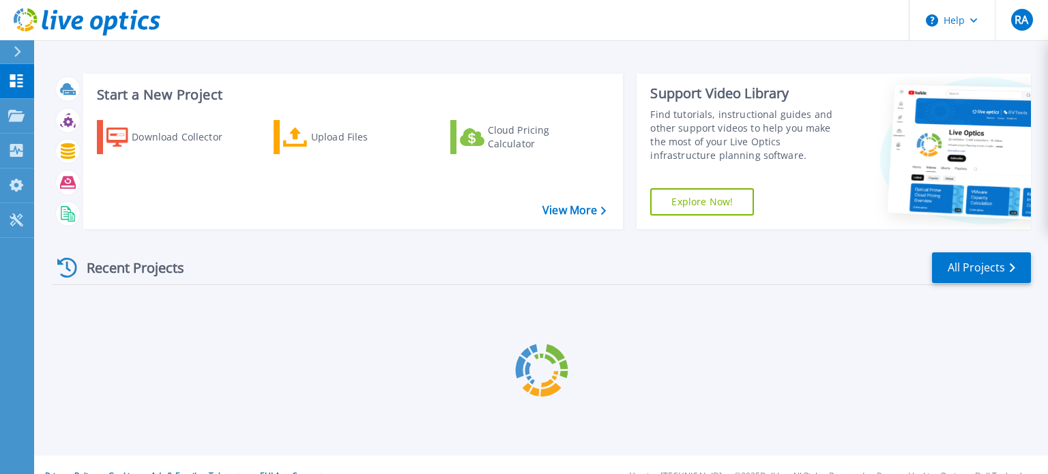 Image resolution: width=1048 pixels, height=474 pixels. I want to click on a: Explore Now!, so click(702, 202).